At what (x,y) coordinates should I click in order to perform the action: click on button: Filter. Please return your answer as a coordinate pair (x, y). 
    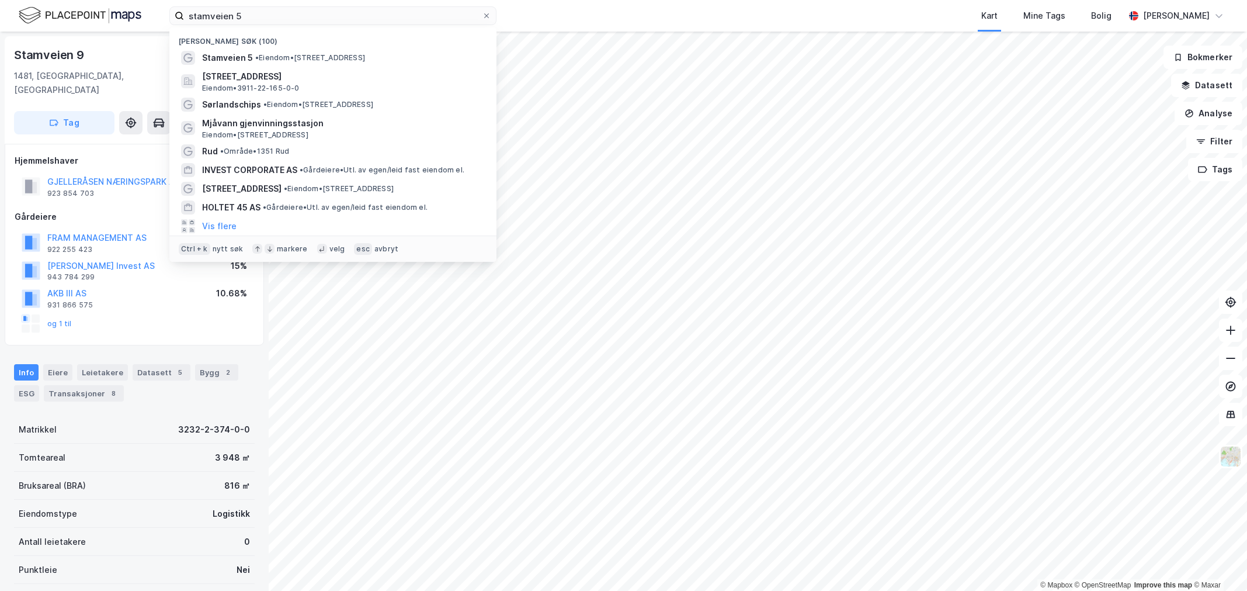
    Looking at the image, I should click on (1215, 141).